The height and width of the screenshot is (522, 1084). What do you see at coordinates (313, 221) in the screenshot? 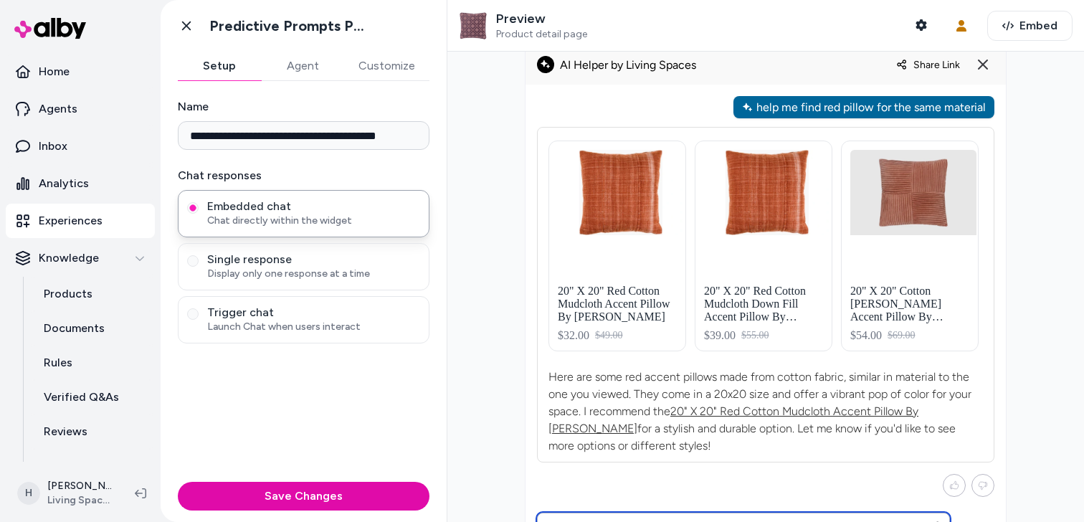
I see `span: Chat directly within the widget` at bounding box center [313, 221].